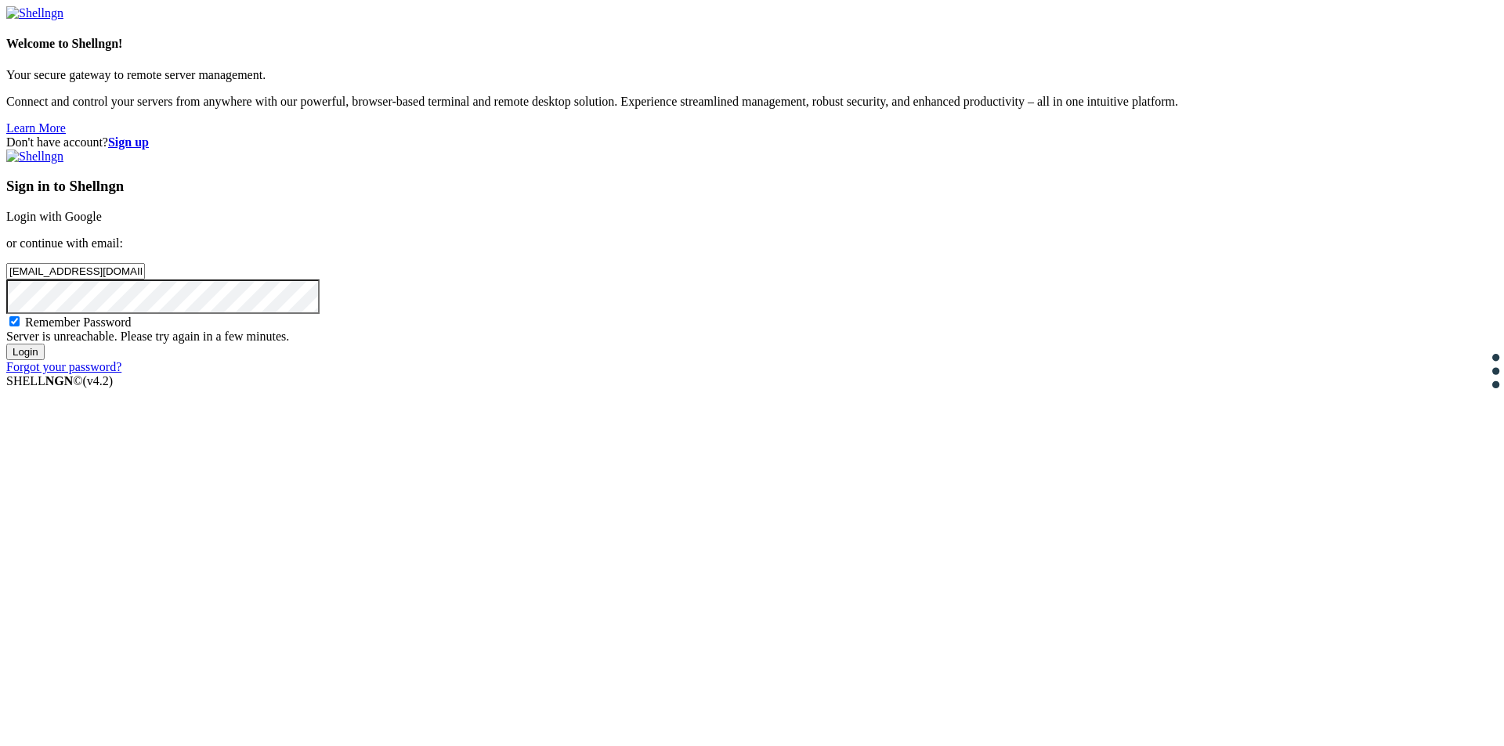 Image resolution: width=1504 pixels, height=746 pixels. Describe the element at coordinates (128, 142) in the screenshot. I see `a: Sign up` at that location.